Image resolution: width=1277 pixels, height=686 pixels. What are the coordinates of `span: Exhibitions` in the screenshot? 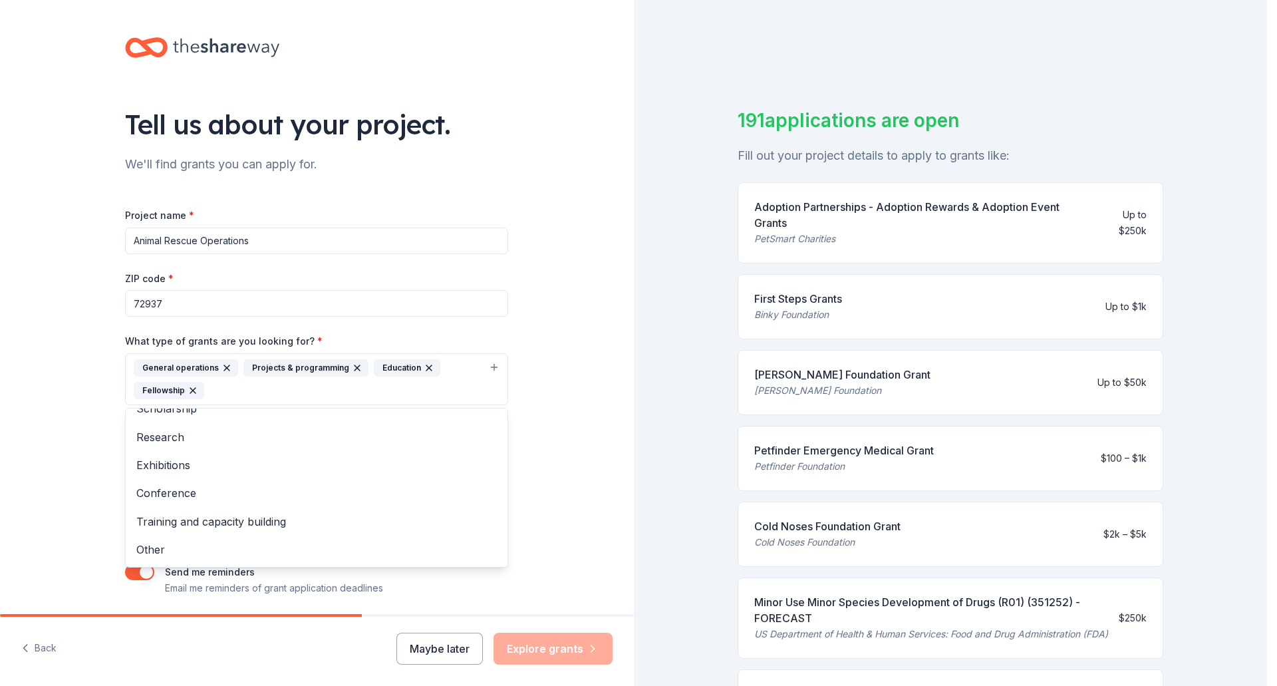 It's located at (317, 465).